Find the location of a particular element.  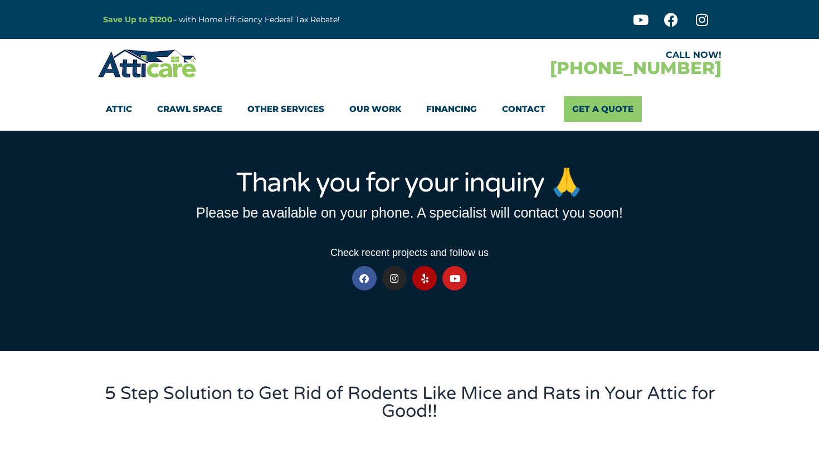

a: Attic is located at coordinates (119, 109).